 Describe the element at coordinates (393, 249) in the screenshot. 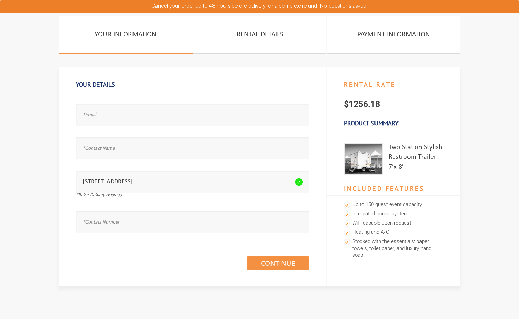

I see `li: Stocked with the essentials: paper towels, toilet paper, and luxury hand soap.` at that location.